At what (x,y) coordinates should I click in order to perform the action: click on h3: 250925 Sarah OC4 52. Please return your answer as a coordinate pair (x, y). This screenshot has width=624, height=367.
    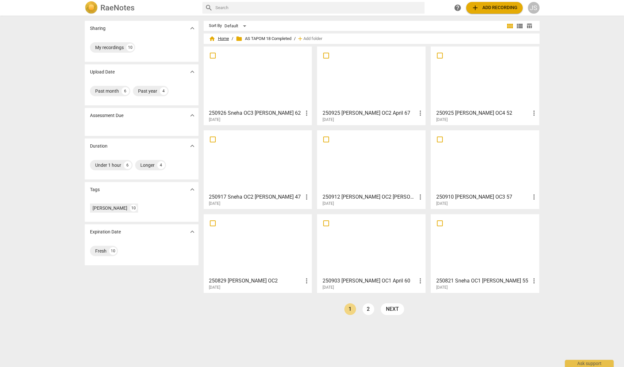
    Looking at the image, I should click on (483, 113).